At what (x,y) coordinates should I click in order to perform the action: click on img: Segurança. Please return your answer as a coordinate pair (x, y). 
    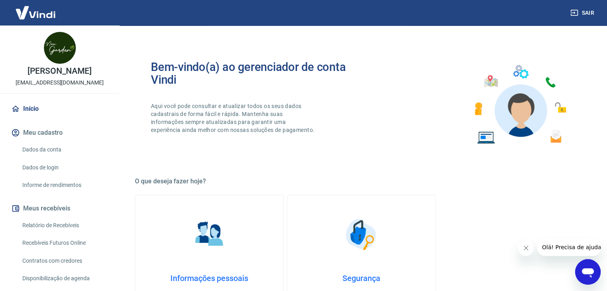
    Looking at the image, I should click on (361, 235).